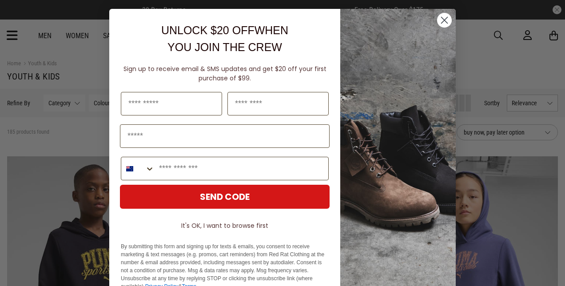 Image resolution: width=565 pixels, height=286 pixels. What do you see at coordinates (225, 73) in the screenshot?
I see `span: Sign up to receive email & SMS updates and get $20 off your first purchase of $99.` at bounding box center [225, 73].